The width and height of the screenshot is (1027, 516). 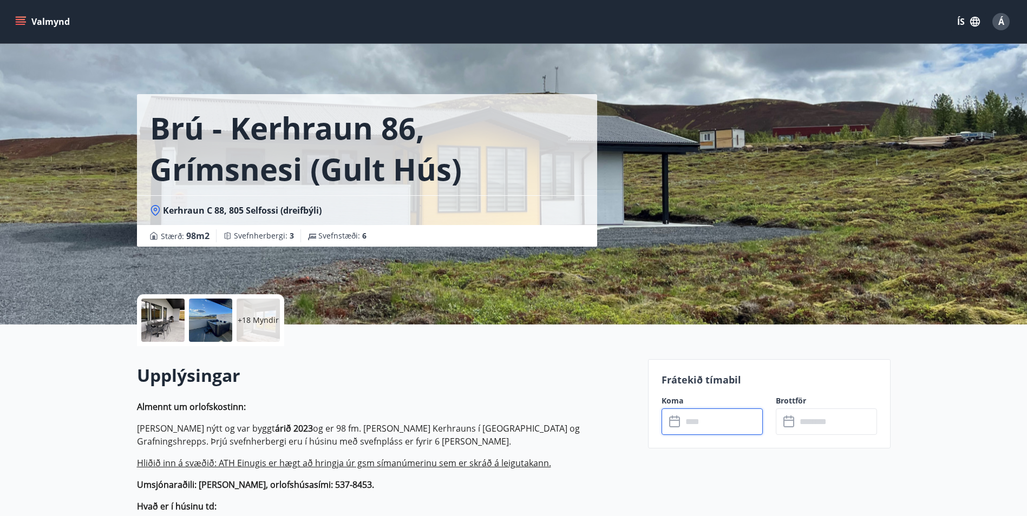 What do you see at coordinates (176, 507) in the screenshot?
I see `strong: Hvað er í húsinu td:` at bounding box center [176, 507].